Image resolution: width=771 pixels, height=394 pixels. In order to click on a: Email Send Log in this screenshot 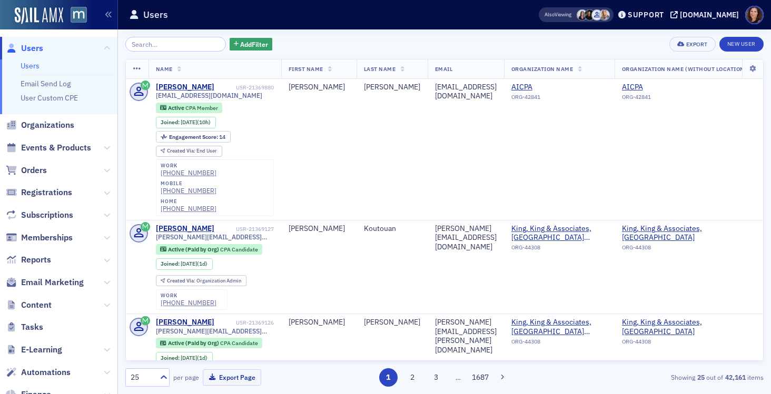, I will do `click(45, 84)`.